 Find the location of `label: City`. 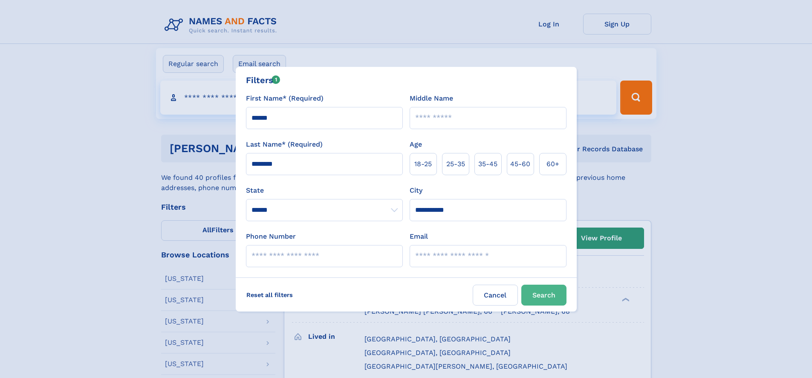

label: City is located at coordinates (416, 191).